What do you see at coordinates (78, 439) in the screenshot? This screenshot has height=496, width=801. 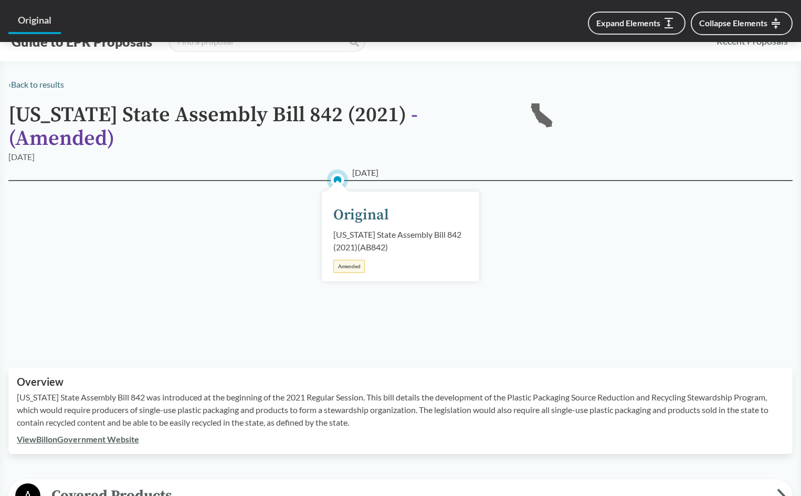 I see `a: ViewBillonGovernment Website` at bounding box center [78, 439].